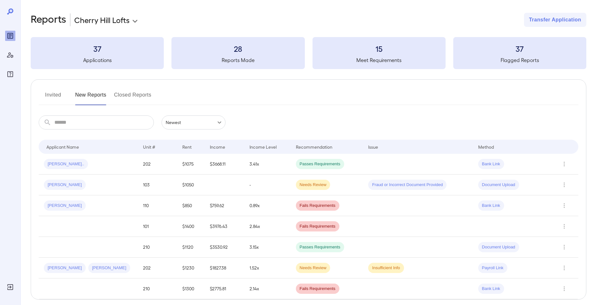 This screenshot has width=594, height=305. What do you see at coordinates (379, 49) in the screenshot?
I see `h3: 15` at bounding box center [379, 49].